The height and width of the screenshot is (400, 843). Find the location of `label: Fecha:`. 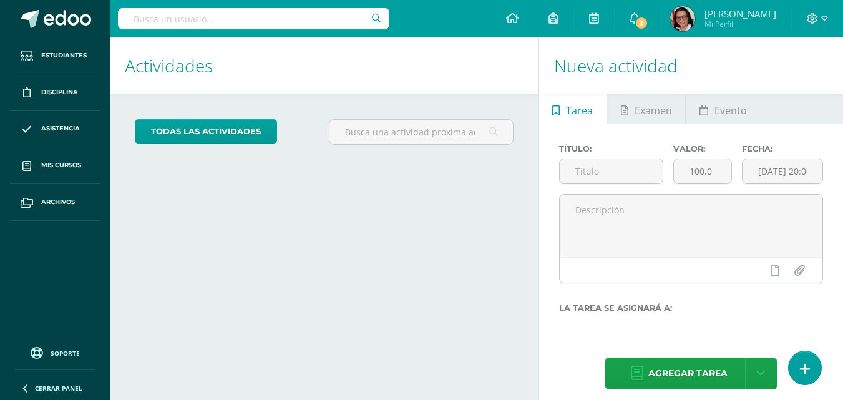

label: Fecha: is located at coordinates (783, 149).